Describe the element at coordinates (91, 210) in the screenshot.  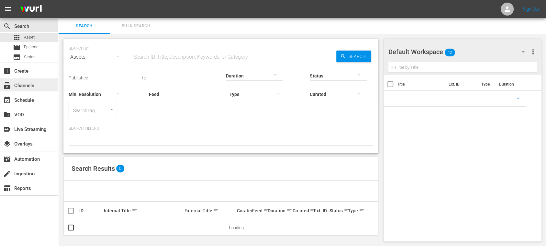
I see `div: ID` at that location.